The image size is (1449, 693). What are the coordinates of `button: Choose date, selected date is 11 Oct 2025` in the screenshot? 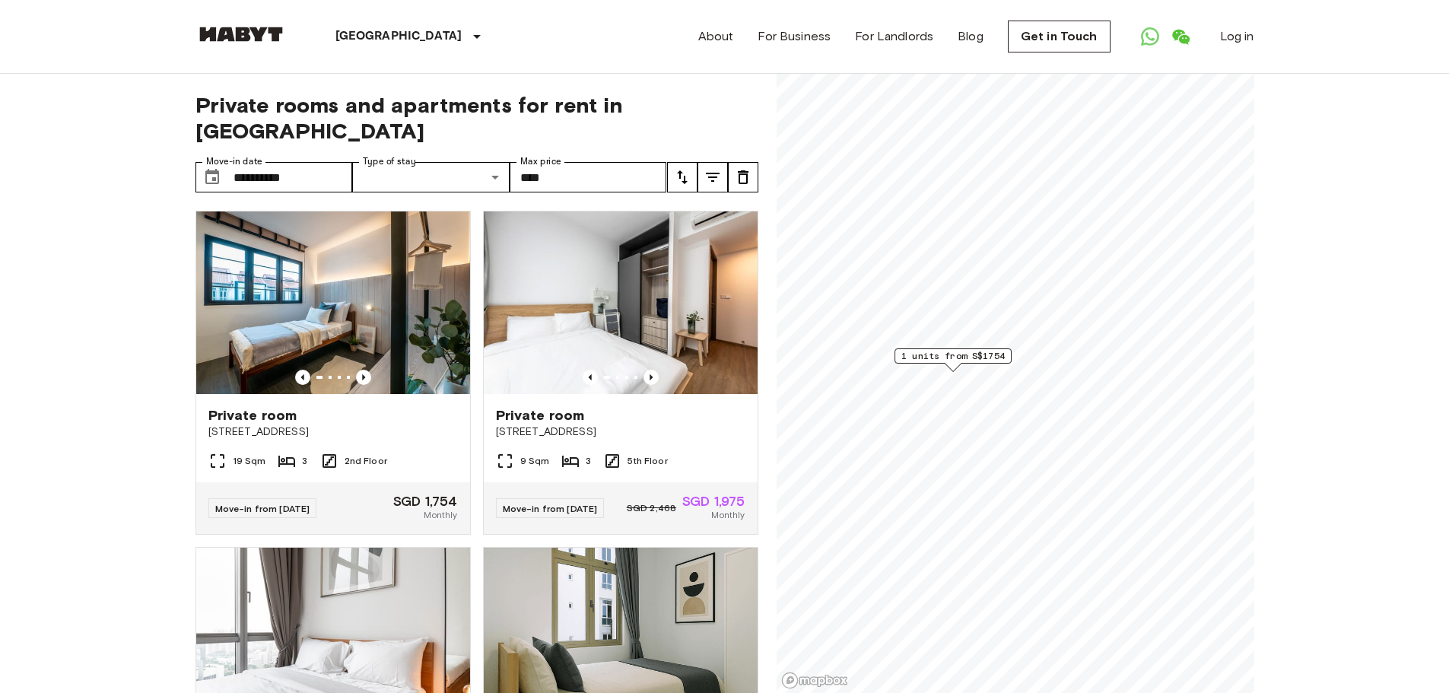 It's located at (212, 177).